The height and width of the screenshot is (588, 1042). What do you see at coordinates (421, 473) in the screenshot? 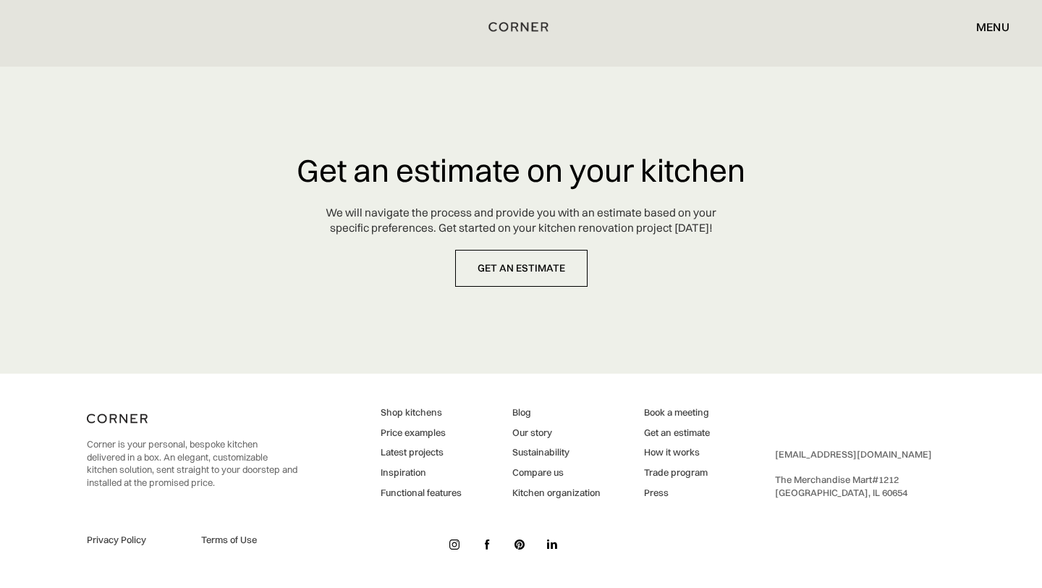
I see `a: Inspiration` at bounding box center [421, 473].